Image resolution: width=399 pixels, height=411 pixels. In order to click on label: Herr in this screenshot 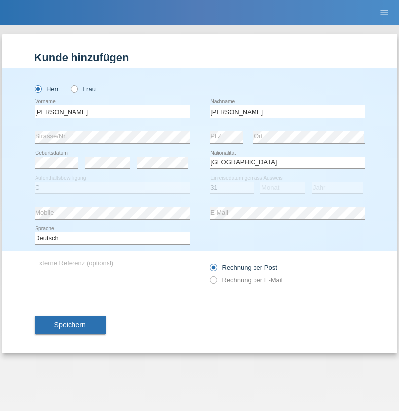, I will do `click(47, 89)`.